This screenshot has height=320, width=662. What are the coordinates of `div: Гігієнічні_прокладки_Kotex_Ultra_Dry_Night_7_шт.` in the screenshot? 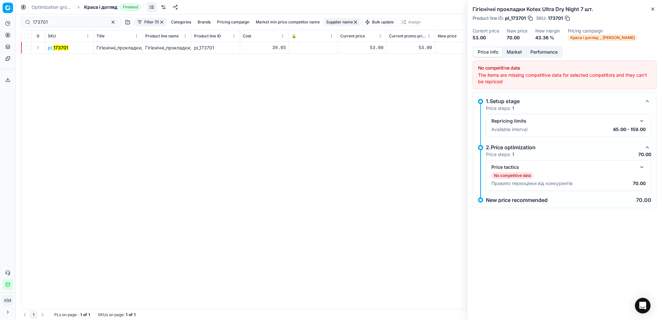 It's located at (167, 48).